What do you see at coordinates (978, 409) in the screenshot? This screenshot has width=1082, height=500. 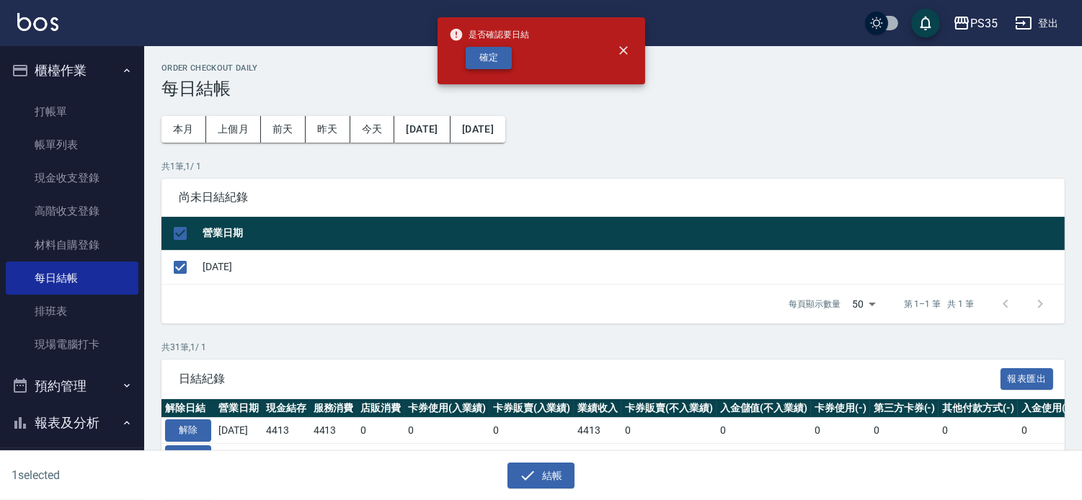 I see `th: 其他付款方式(-)` at bounding box center [978, 409].